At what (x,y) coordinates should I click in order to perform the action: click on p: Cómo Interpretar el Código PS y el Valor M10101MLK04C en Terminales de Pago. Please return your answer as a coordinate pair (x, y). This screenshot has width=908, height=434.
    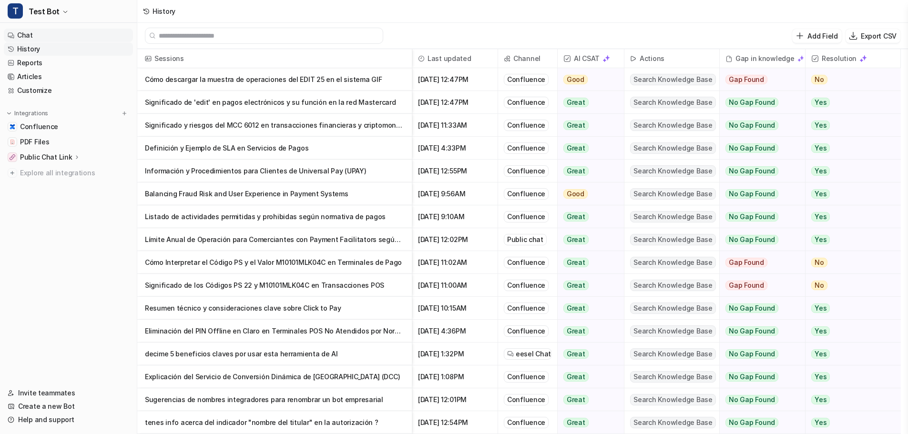
    Looking at the image, I should click on (275, 263).